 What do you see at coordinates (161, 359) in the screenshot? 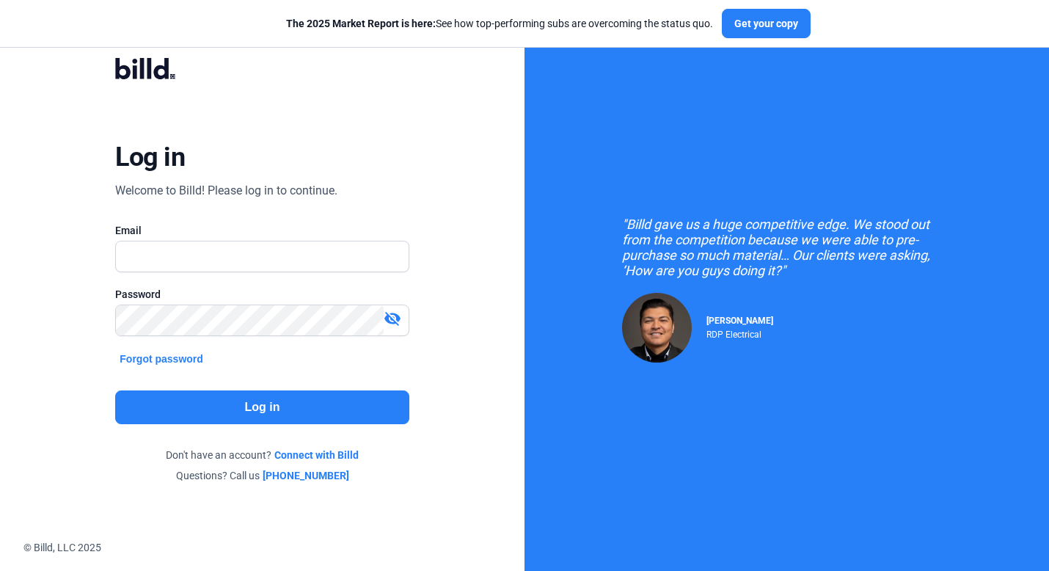
I see `button: Forgot password` at bounding box center [161, 359].